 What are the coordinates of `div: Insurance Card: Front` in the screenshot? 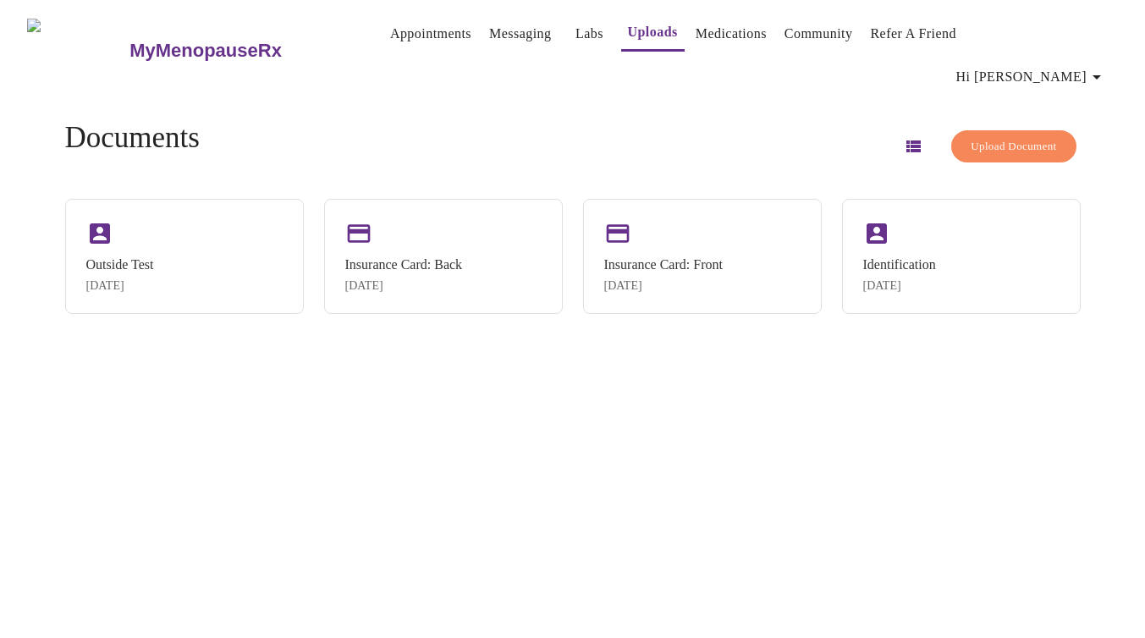 It's located at (664, 265).